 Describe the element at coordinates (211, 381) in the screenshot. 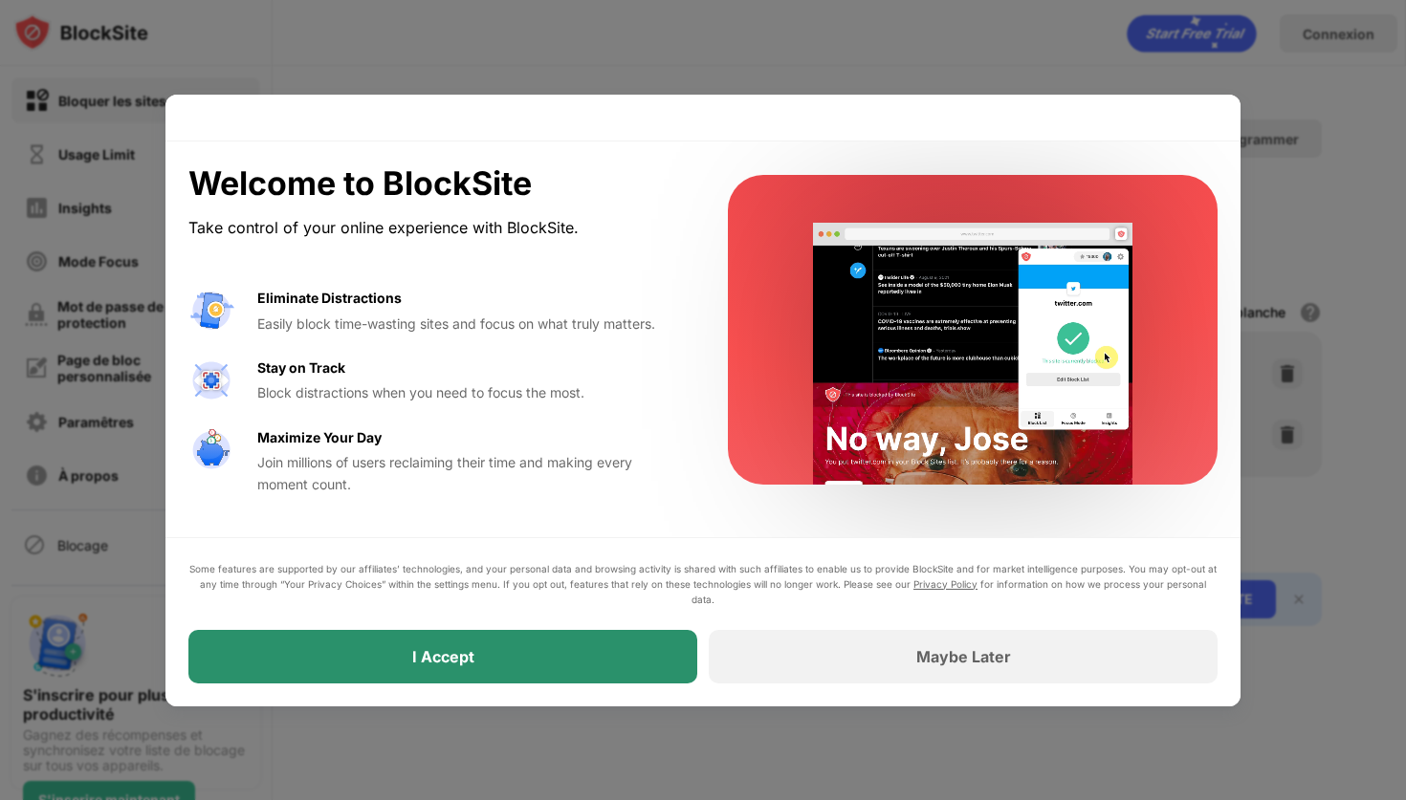

I see `img: value-focus.svg` at that location.